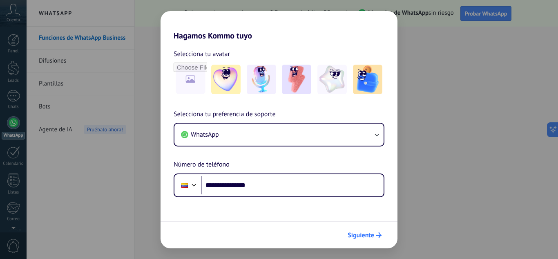 Image resolution: width=558 pixels, height=259 pixels. Describe the element at coordinates (185, 185) in the screenshot. I see `div: Colombia: + 57` at that location.